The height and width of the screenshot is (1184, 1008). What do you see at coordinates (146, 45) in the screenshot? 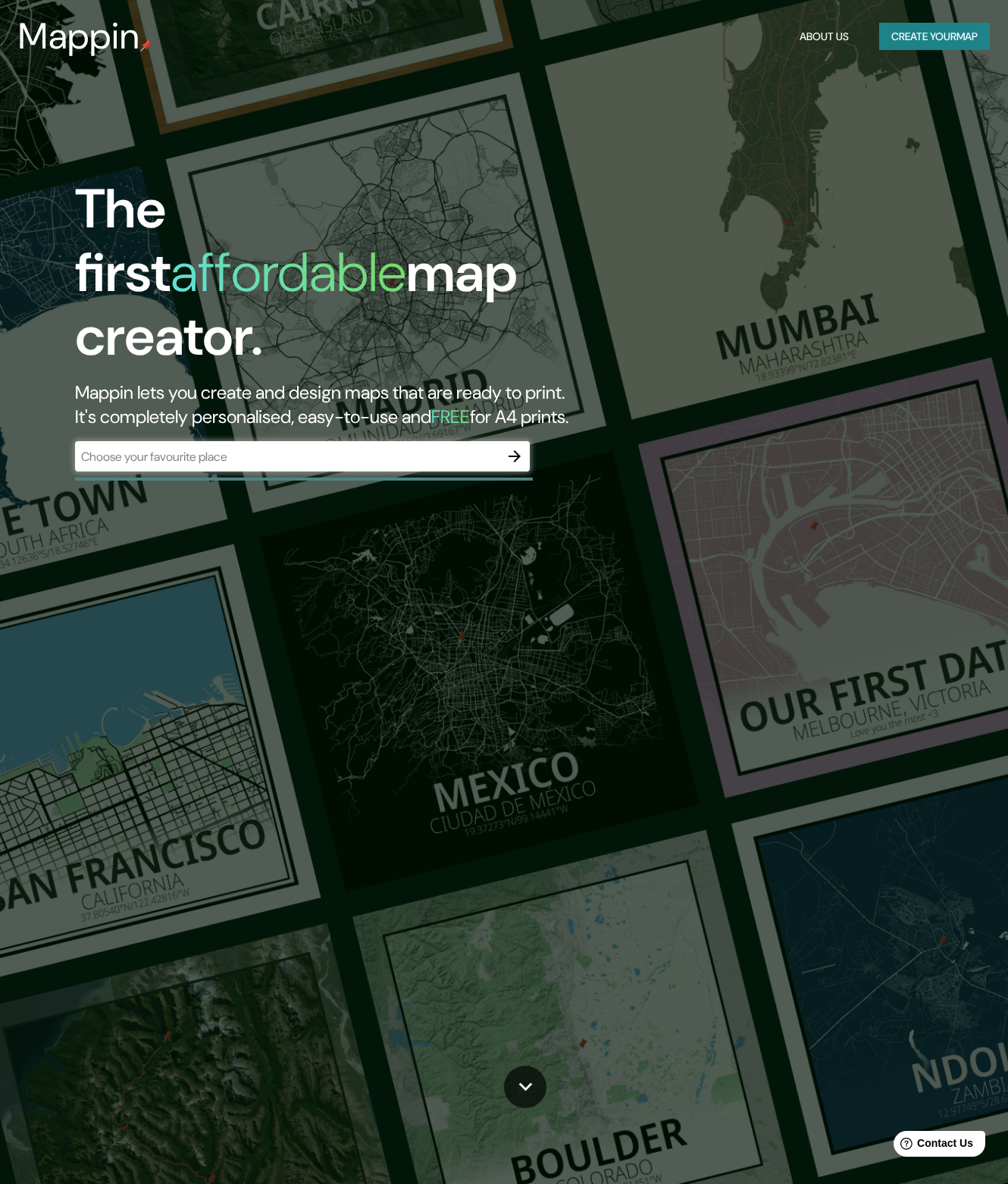
I see `img: mappin-pin` at bounding box center [146, 45].